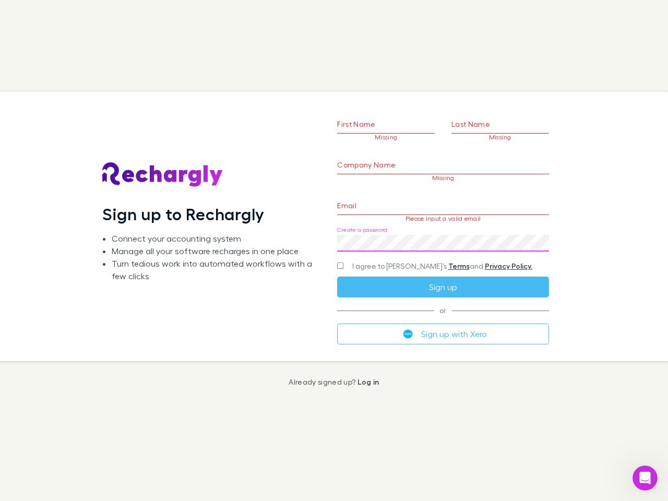 This screenshot has height=501, width=668. Describe the element at coordinates (508, 266) in the screenshot. I see `a: Privacy Policy.` at that location.